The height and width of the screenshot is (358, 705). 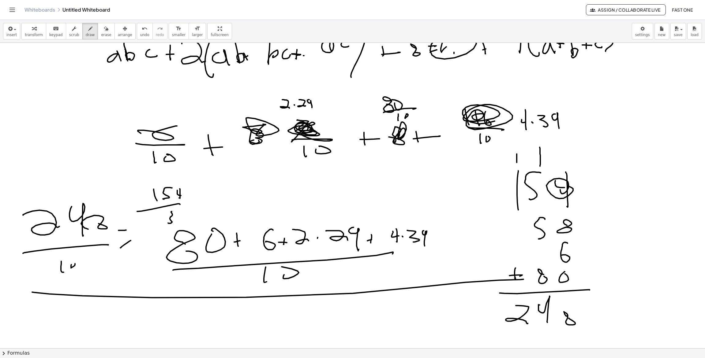 I want to click on button: Assign / Collaborate Live, so click(x=625, y=10).